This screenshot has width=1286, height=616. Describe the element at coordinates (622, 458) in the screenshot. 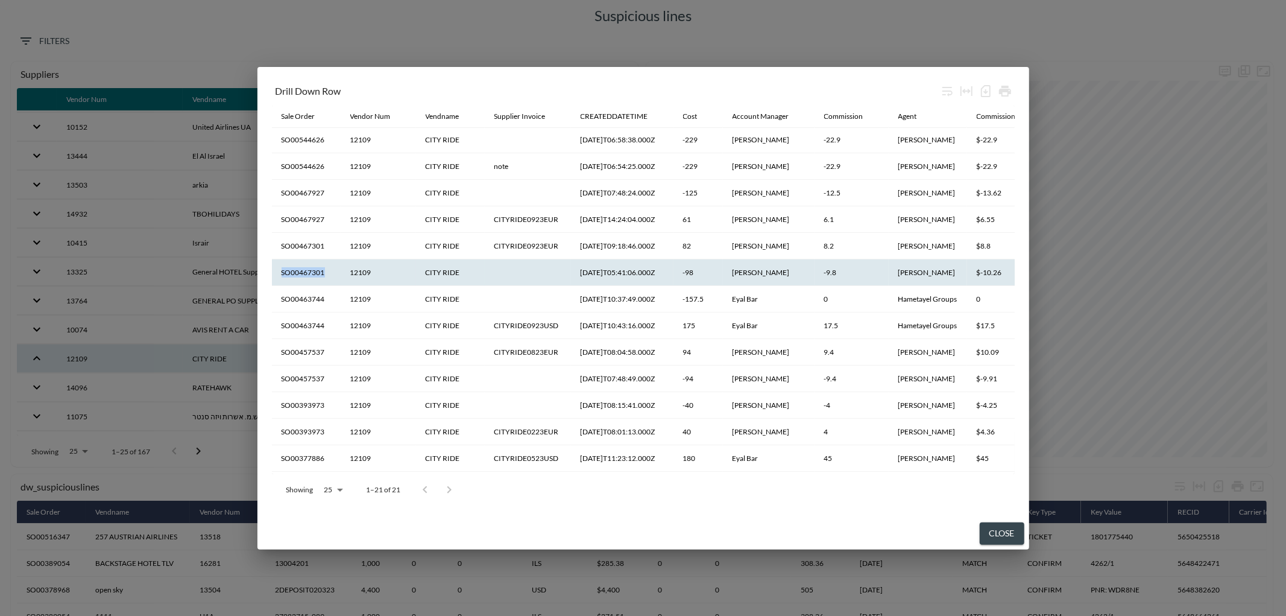

I see `th: 2023-01-03T11:23:12.000Z` at that location.